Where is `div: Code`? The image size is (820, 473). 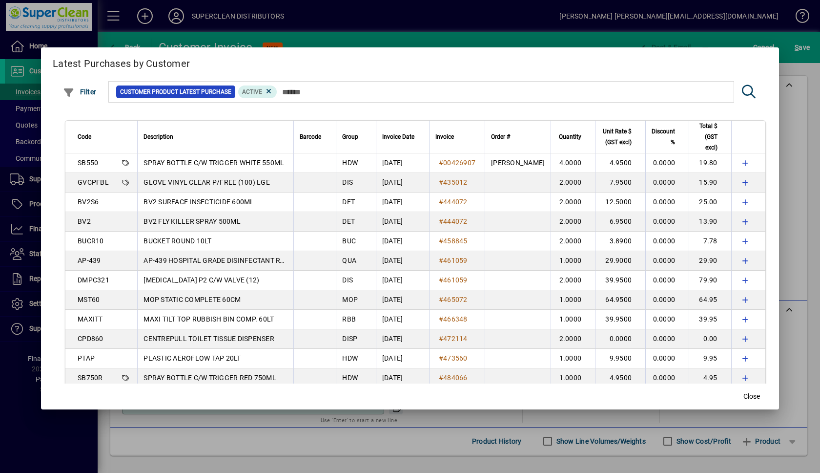 div: Code is located at coordinates (105, 137).